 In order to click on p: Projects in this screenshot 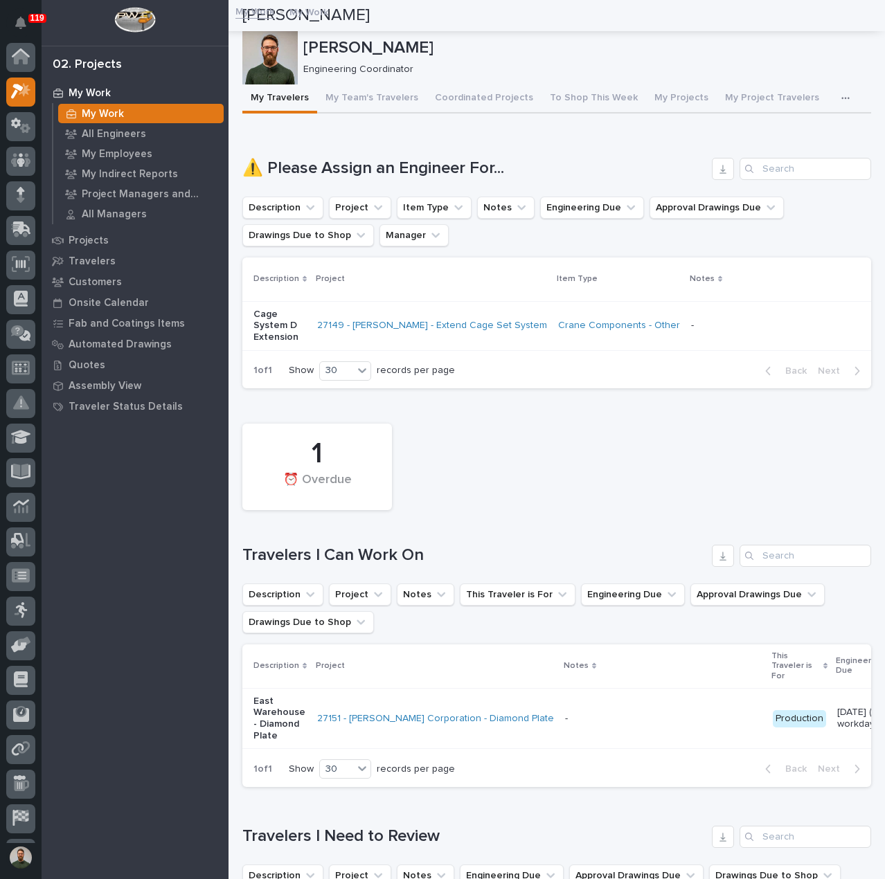, I will do `click(89, 241)`.